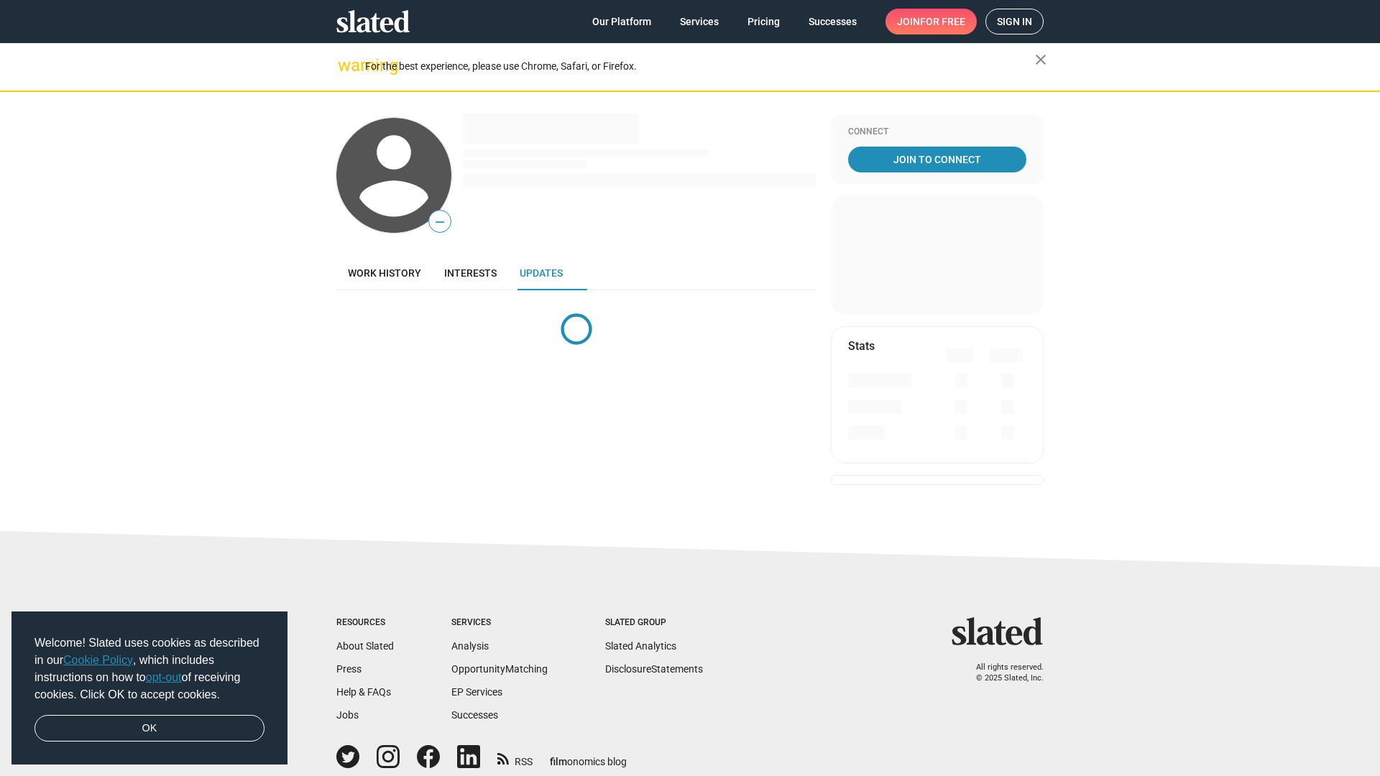 The width and height of the screenshot is (1380, 776). I want to click on span: film, so click(558, 762).